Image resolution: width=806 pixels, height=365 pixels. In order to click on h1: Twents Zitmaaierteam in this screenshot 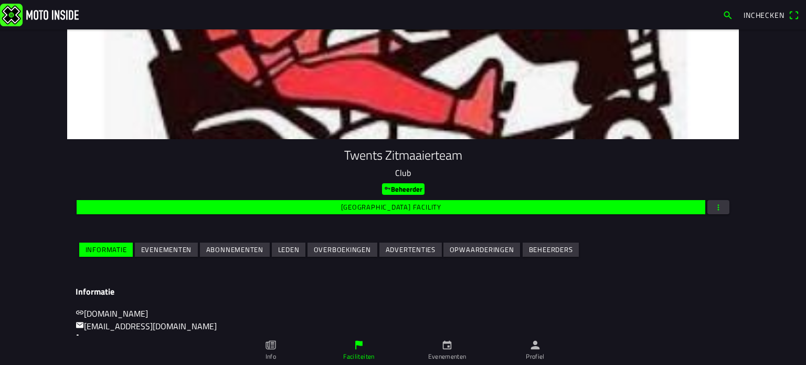, I will do `click(403, 155)`.